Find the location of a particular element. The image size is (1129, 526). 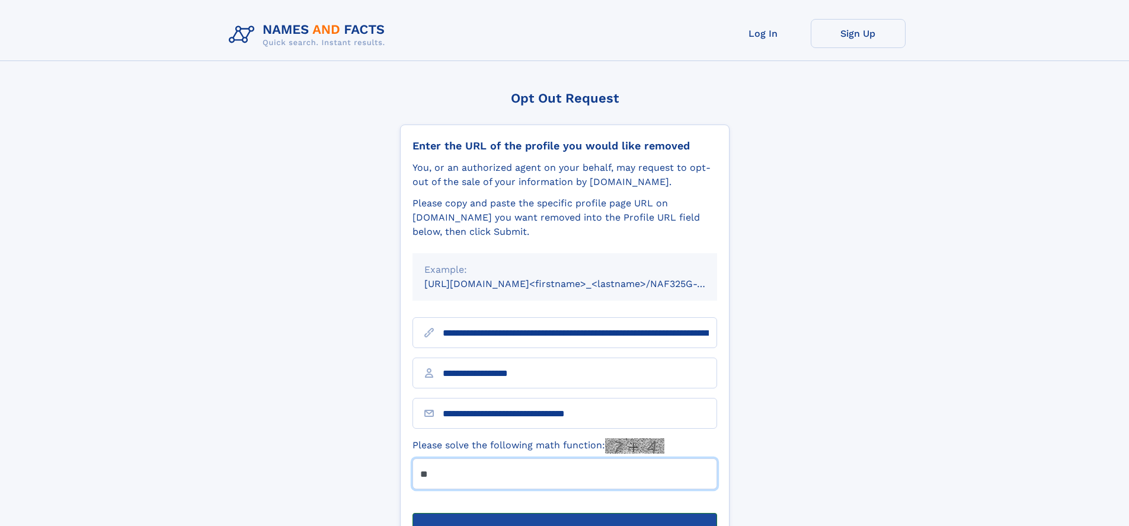

img: Logo Names and Facts is located at coordinates (309, 35).